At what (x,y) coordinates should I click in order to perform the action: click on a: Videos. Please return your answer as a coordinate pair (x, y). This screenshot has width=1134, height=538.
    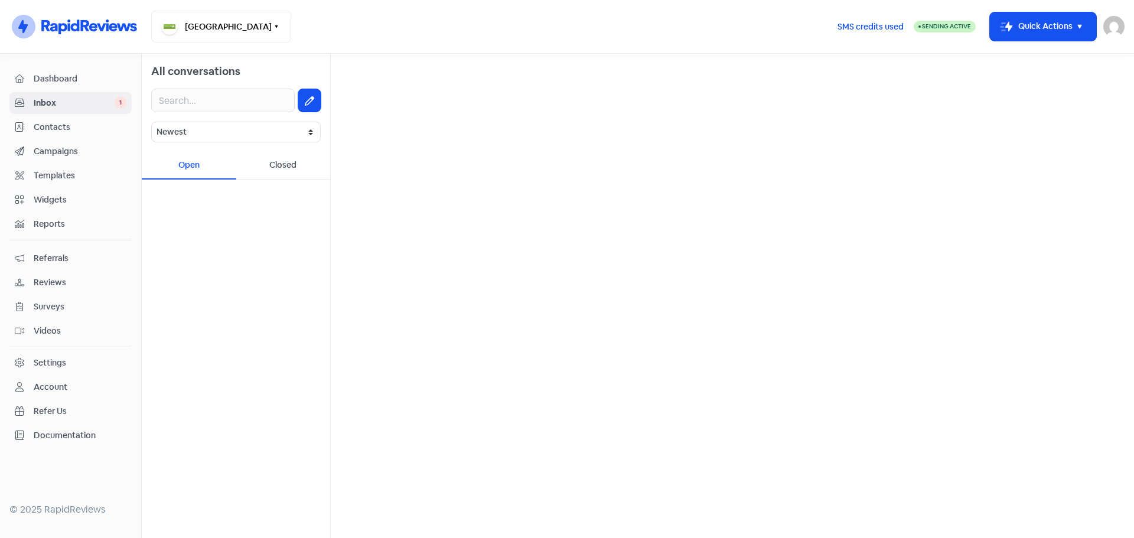
    Looking at the image, I should click on (70, 331).